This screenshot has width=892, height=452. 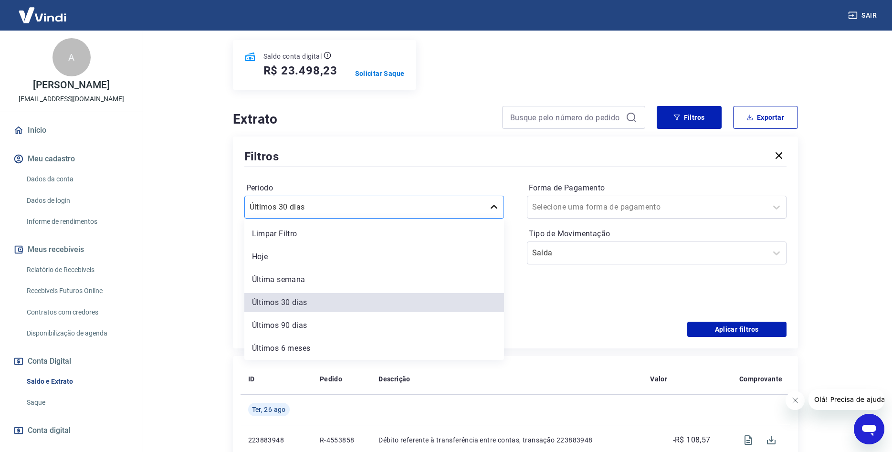 What do you see at coordinates (657, 234) in the screenshot?
I see `label: Tipo de Movimentação` at bounding box center [657, 234].